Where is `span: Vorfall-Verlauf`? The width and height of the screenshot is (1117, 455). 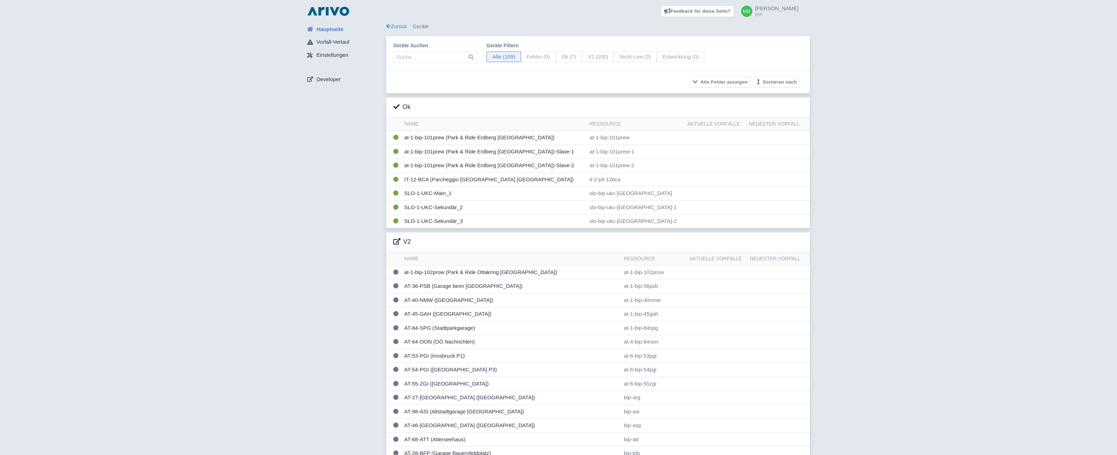 span: Vorfall-Verlauf is located at coordinates (332, 42).